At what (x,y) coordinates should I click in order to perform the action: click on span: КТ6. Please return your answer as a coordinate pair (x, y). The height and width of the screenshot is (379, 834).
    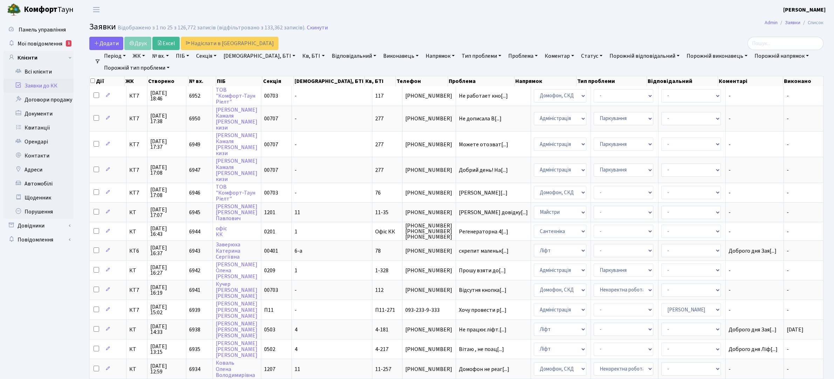
    Looking at the image, I should click on (137, 251).